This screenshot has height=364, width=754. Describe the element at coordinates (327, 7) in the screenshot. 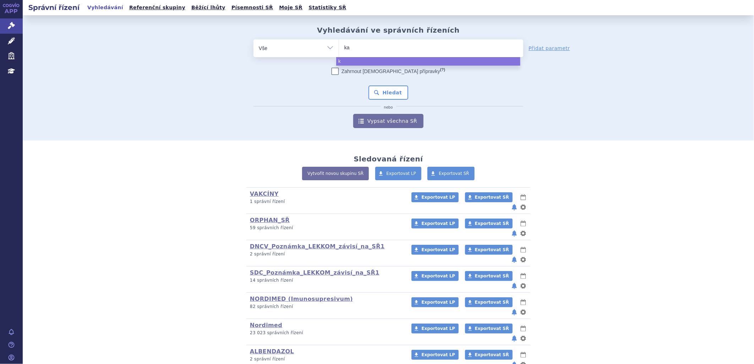

I see `a: Statistiky SŘ` at that location.